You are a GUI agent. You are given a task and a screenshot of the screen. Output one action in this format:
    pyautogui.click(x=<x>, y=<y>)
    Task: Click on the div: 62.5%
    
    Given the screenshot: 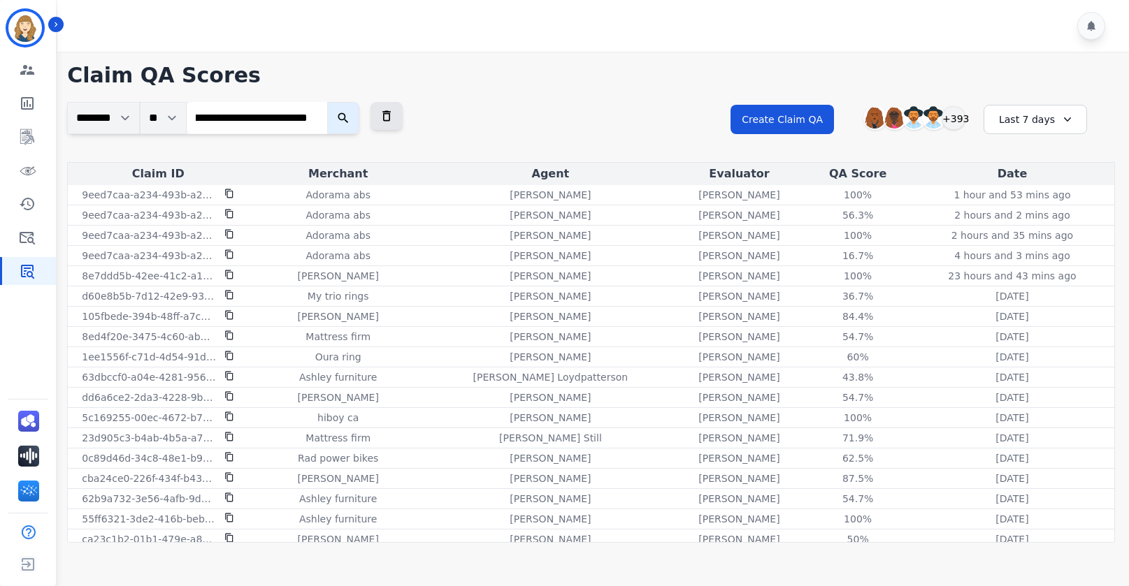 What is the action you would take?
    pyautogui.click(x=858, y=459)
    